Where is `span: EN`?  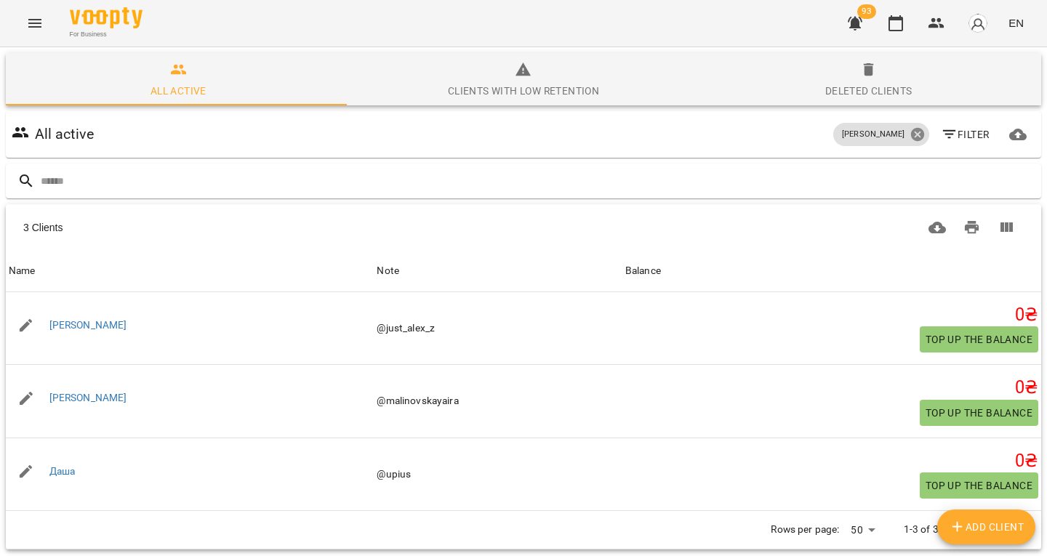
span: EN is located at coordinates (1016, 23).